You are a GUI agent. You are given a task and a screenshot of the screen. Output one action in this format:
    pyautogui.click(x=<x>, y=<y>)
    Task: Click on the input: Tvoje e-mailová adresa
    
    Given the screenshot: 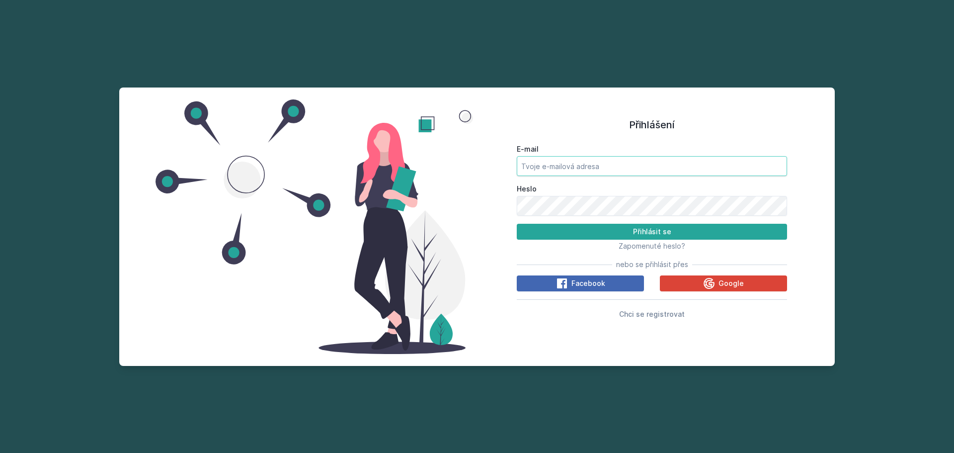 What is the action you would take?
    pyautogui.click(x=652, y=166)
    